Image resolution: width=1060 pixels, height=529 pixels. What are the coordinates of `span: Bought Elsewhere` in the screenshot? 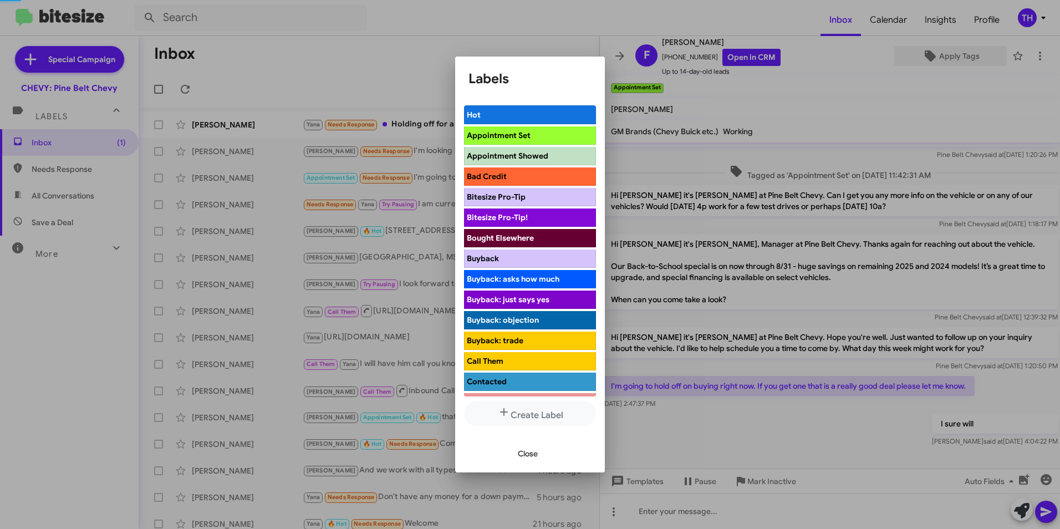 It's located at (500, 238).